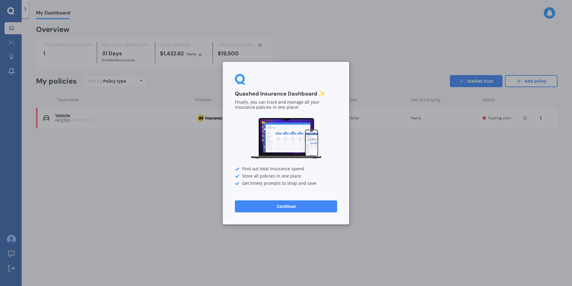  Describe the element at coordinates (286, 105) in the screenshot. I see `p: Finally, you can track and manage all your insurance policies in one place!` at that location.